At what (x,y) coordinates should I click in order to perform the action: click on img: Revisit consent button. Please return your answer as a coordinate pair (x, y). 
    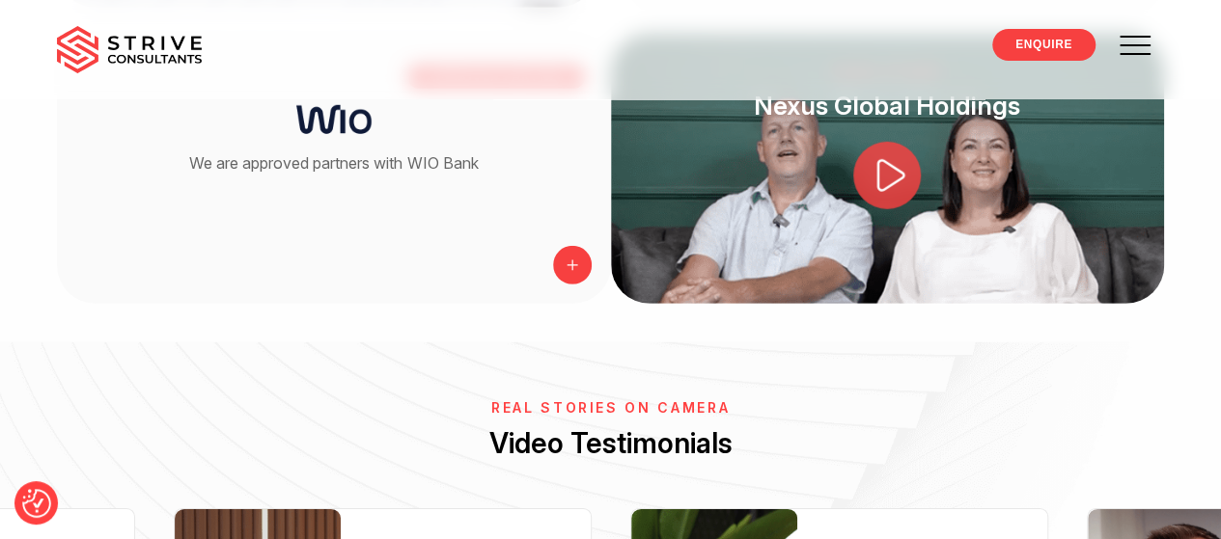
    Looking at the image, I should click on (37, 504).